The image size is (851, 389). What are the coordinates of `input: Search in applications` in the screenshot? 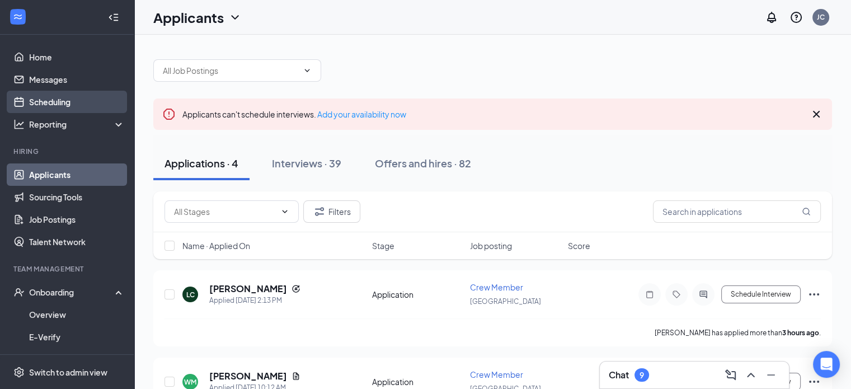 It's located at (736, 211).